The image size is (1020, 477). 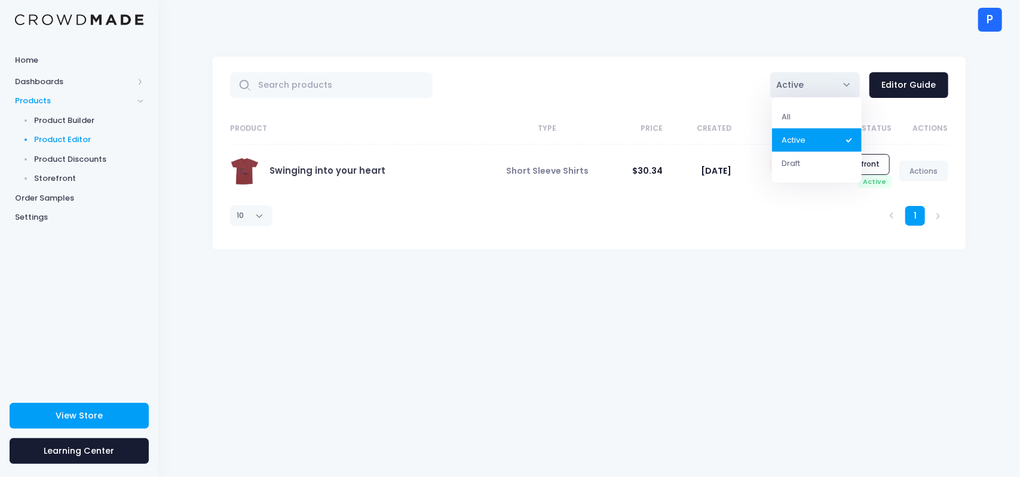 I want to click on span: Product Builder, so click(x=89, y=121).